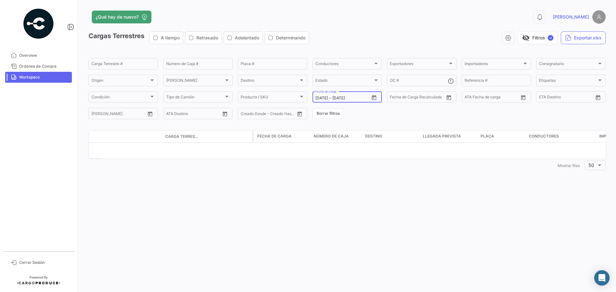 The height and width of the screenshot is (292, 616). I want to click on span: Producto / SKU, so click(270, 98).